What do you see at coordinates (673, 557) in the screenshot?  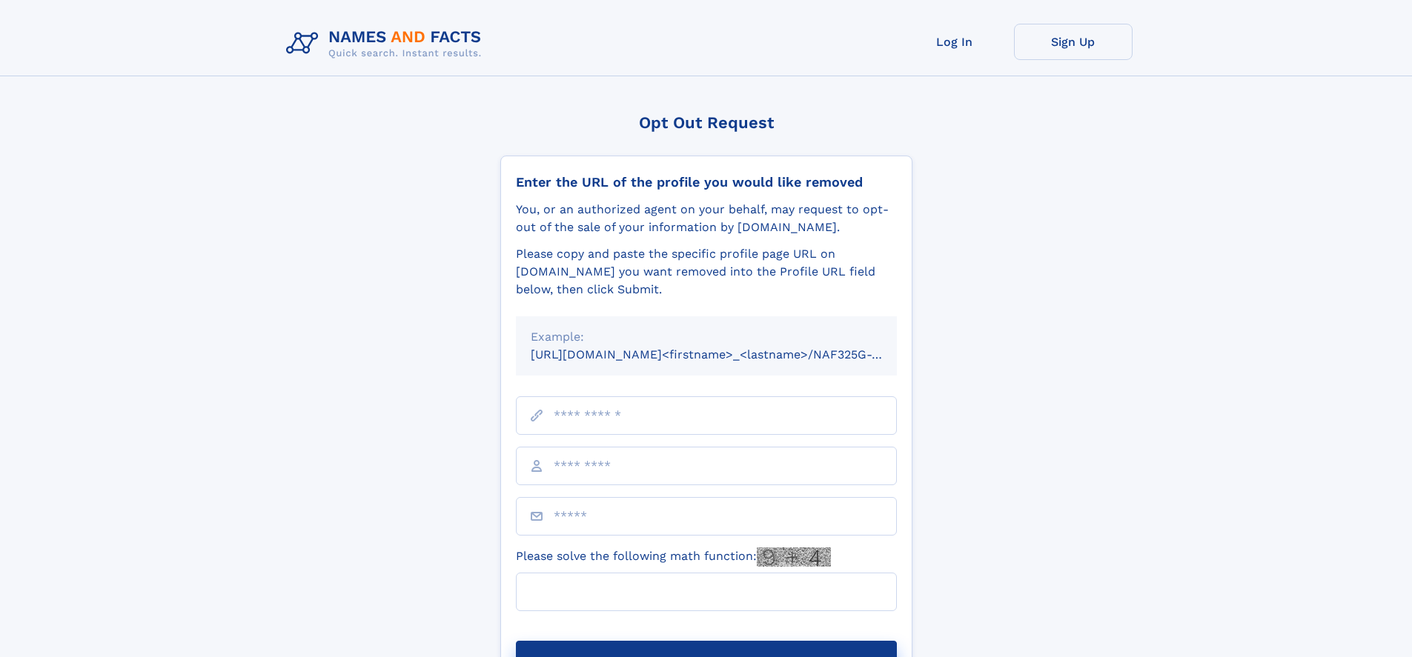 I see `label: Please solve the following math function:` at bounding box center [673, 557].